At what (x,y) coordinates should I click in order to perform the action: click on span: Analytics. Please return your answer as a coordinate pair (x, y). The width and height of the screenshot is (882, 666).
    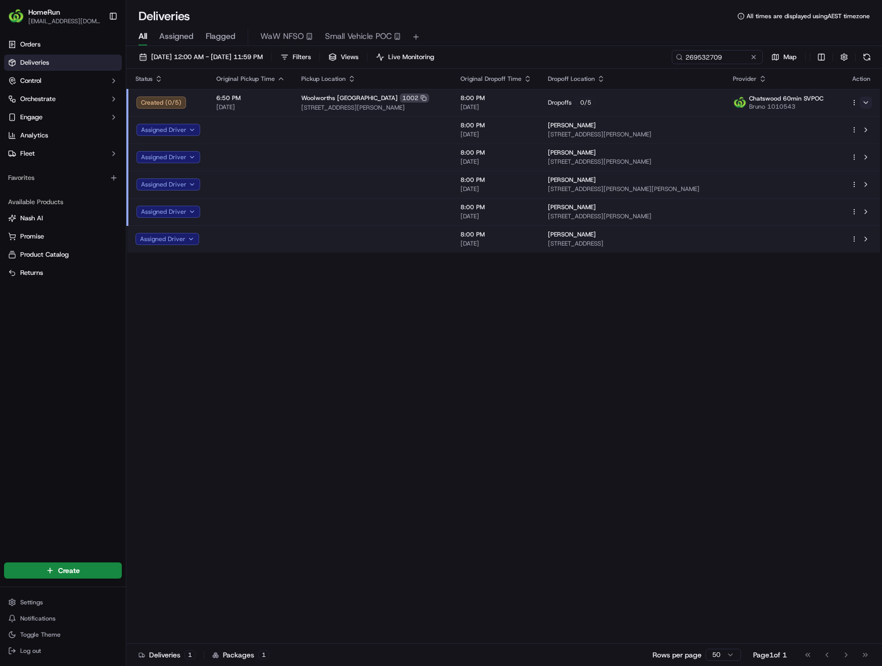
    Looking at the image, I should click on (34, 135).